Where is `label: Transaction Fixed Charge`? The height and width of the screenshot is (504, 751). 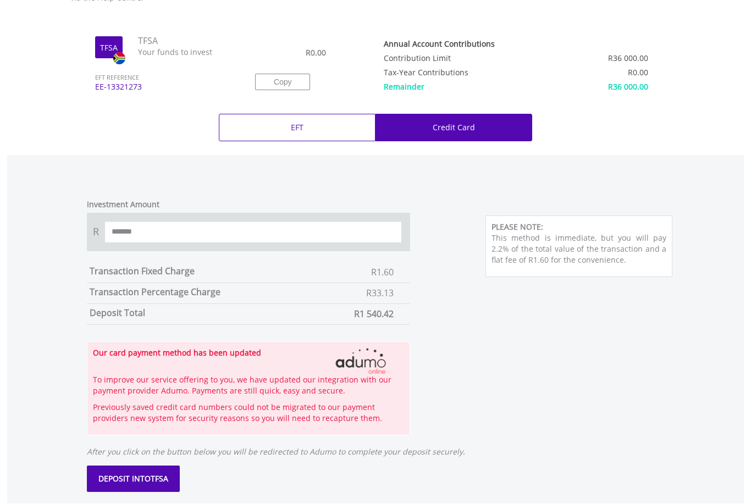
label: Transaction Fixed Charge is located at coordinates (142, 272).